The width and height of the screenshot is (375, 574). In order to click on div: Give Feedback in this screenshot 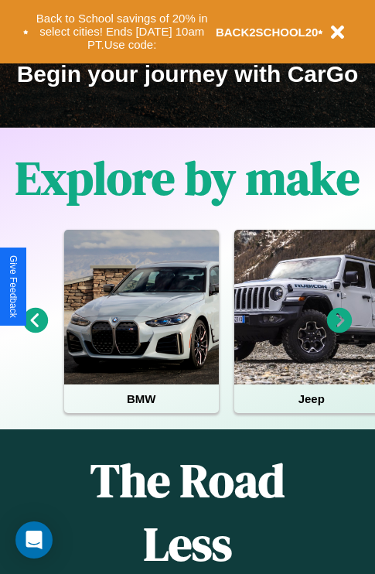, I will do `click(13, 286)`.